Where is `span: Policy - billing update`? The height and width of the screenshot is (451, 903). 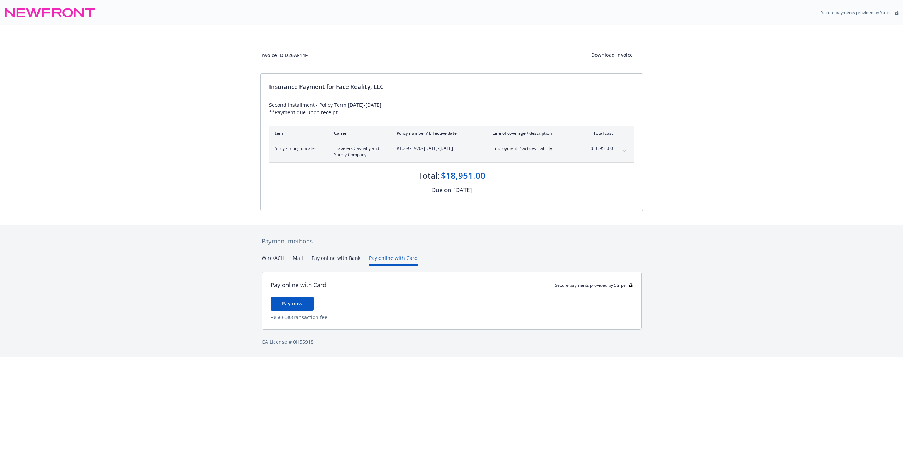
span: Policy - billing update is located at coordinates (298, 148).